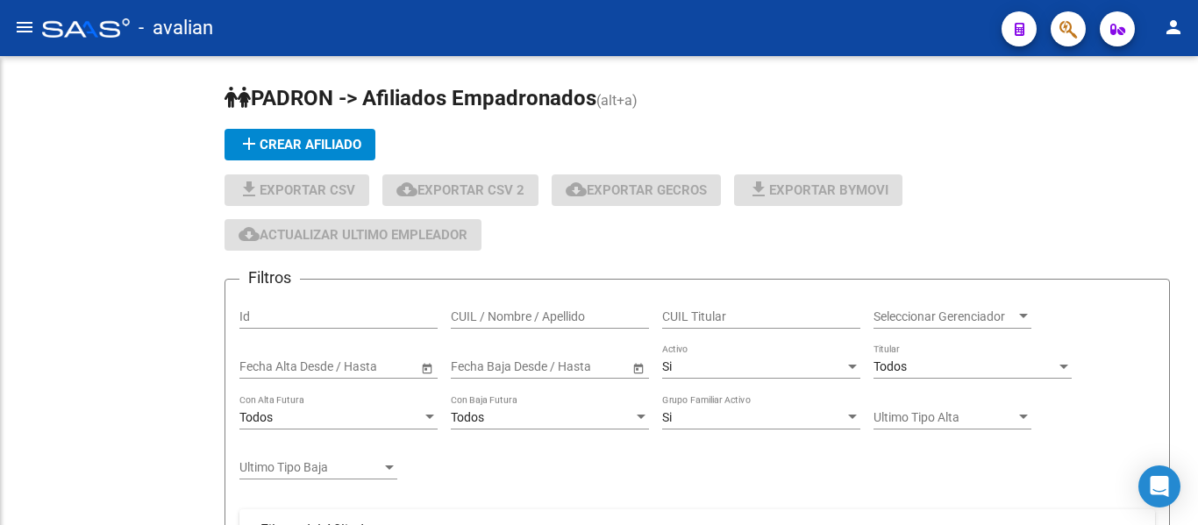 The width and height of the screenshot is (1198, 525). I want to click on button: Exportar GECROS, so click(636, 190).